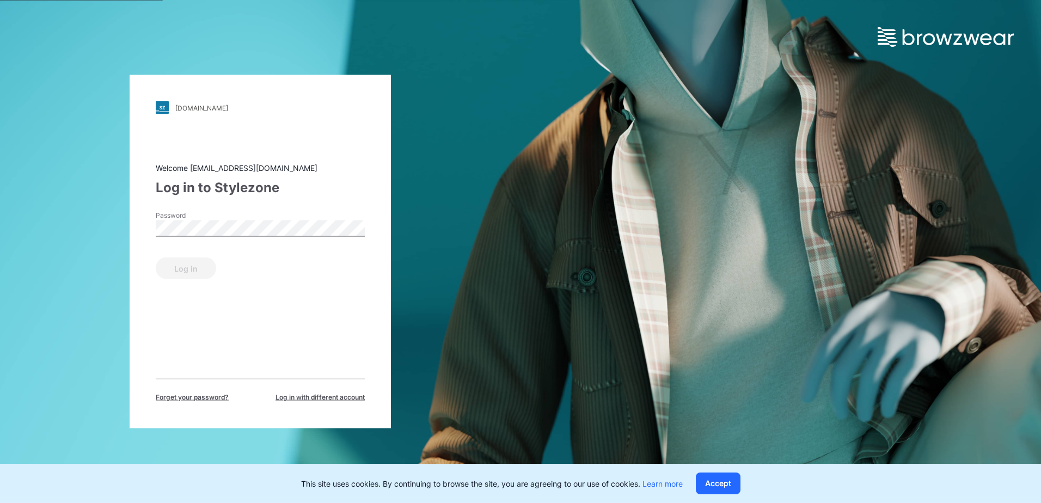  I want to click on a: Learn more, so click(663, 484).